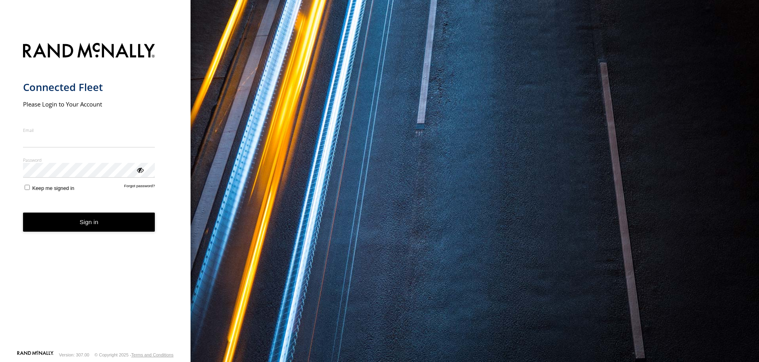 This screenshot has width=759, height=362. I want to click on a: Visit our Website, so click(35, 354).